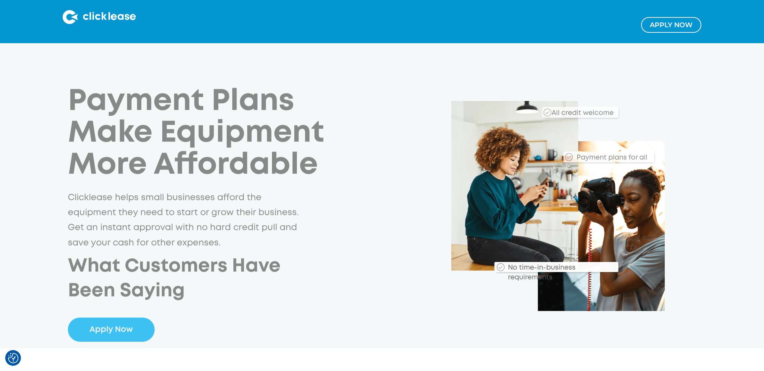  I want to click on h2: What Customers Have Been Saying, so click(209, 279).